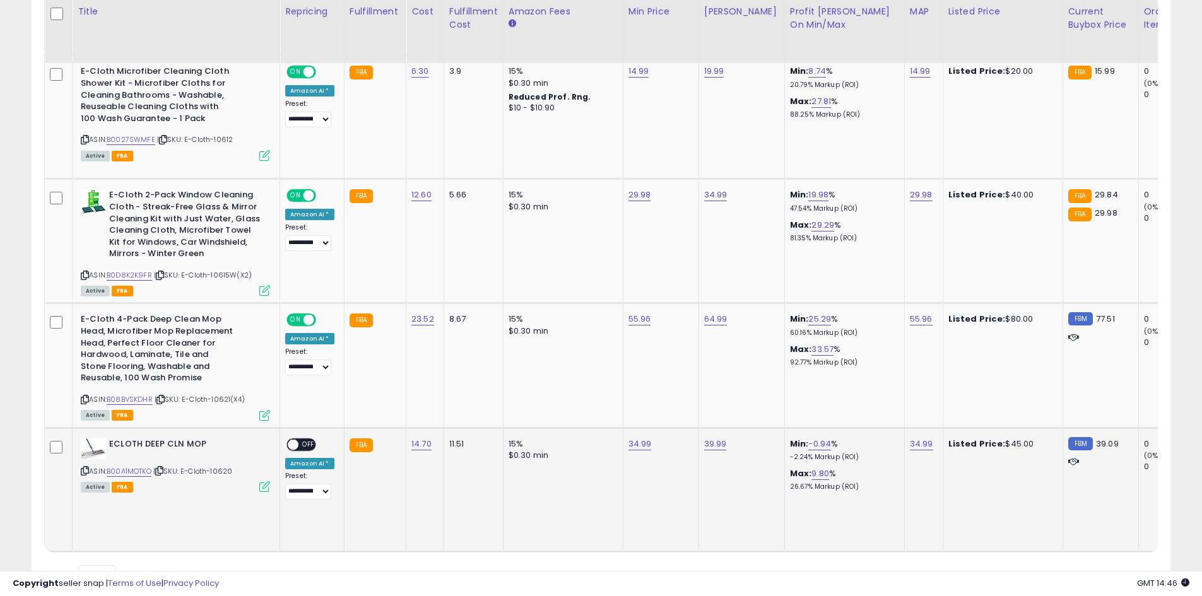 The height and width of the screenshot is (596, 1202). I want to click on a: 29.29, so click(822, 225).